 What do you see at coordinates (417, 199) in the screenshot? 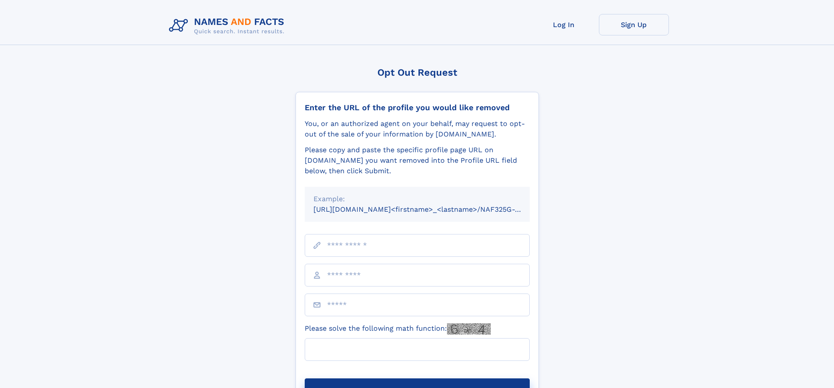
I see `div: Example:` at bounding box center [417, 199].